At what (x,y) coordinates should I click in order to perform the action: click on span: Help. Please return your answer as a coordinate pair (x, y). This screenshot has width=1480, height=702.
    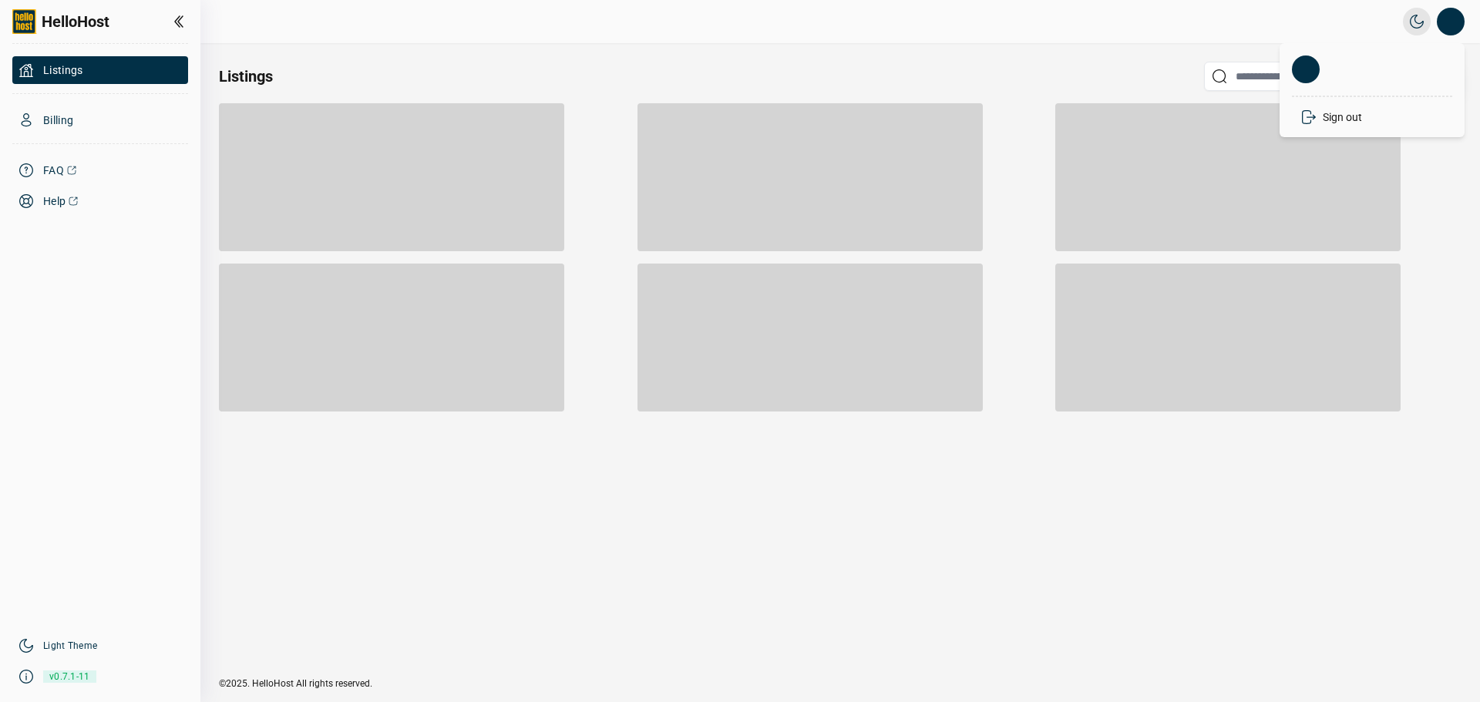
    Looking at the image, I should click on (54, 201).